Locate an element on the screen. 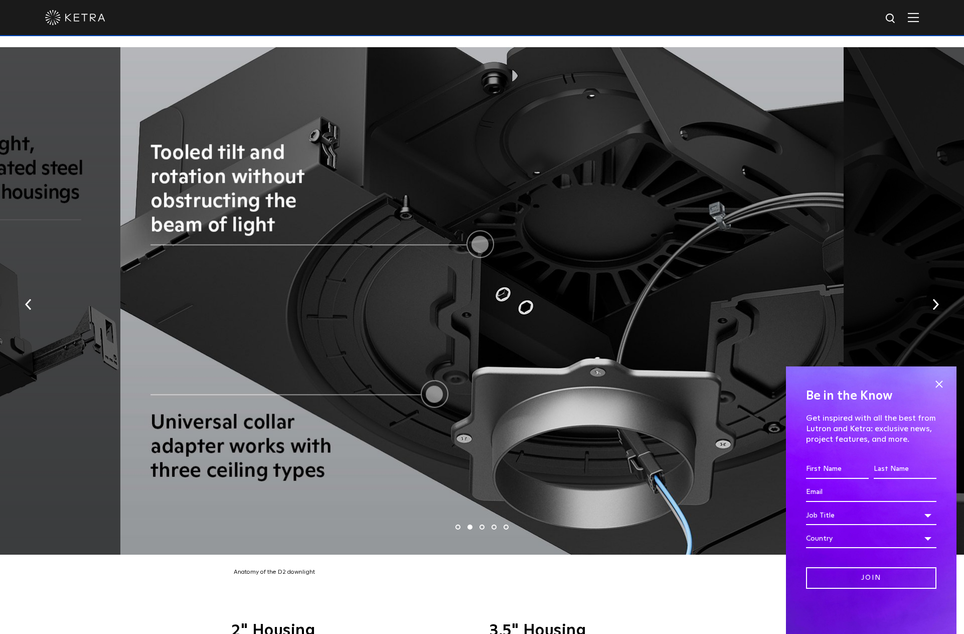 The height and width of the screenshot is (634, 964). div: Job Title is located at coordinates (872, 515).